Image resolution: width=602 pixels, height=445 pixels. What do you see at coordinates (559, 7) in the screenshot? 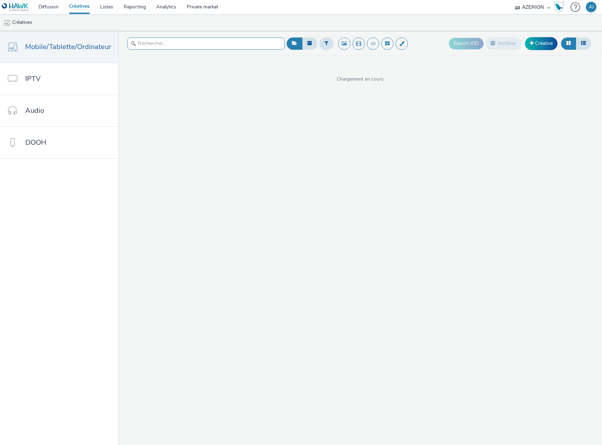
I see `div: Hawk Academy` at bounding box center [559, 7].